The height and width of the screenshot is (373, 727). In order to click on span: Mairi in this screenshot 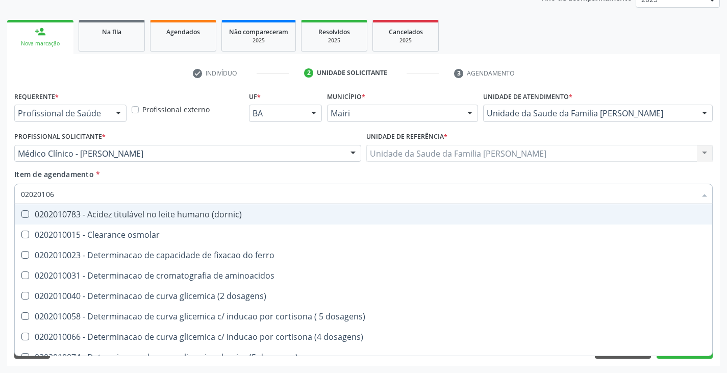, I will do `click(394, 113)`.